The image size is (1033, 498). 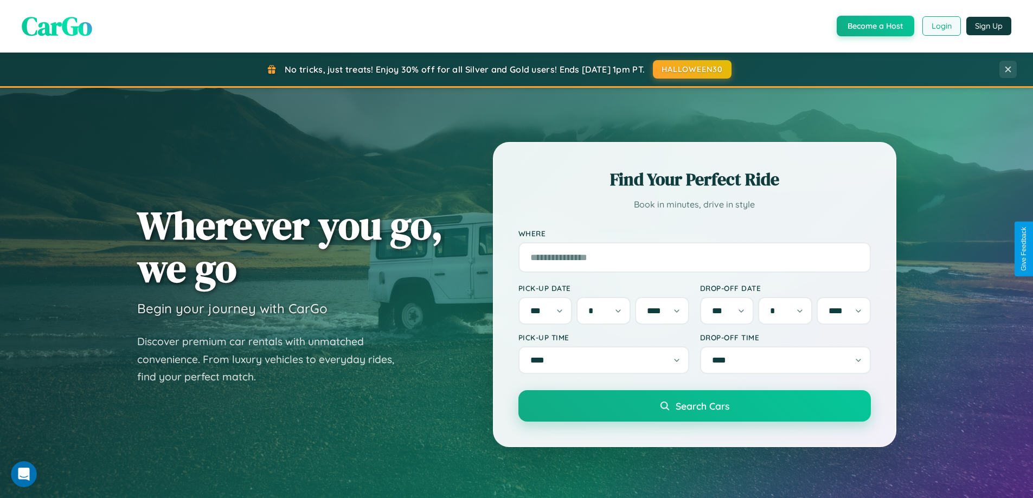 I want to click on button: HALLOWEEN30, so click(x=692, y=69).